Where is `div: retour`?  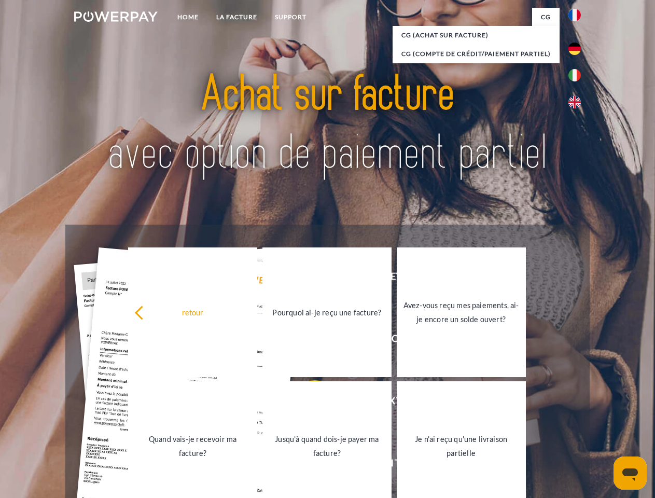
div: retour is located at coordinates (192, 312).